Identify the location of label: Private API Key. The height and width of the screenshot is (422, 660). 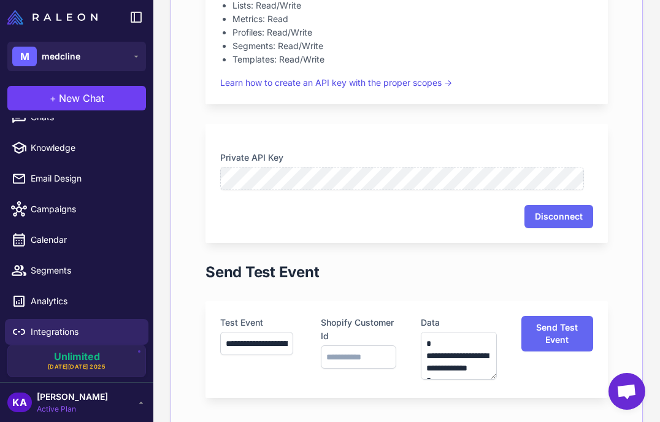
(406, 158).